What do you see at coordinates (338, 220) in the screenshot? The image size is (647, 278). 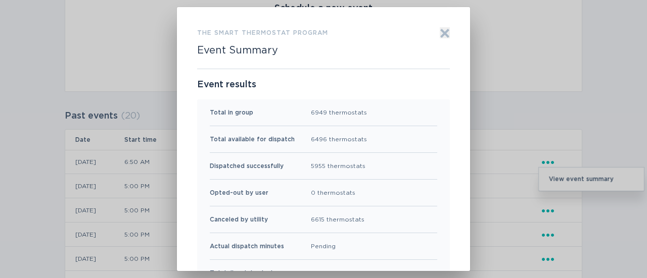 I see `div: 6615 thermostats` at bounding box center [338, 220].